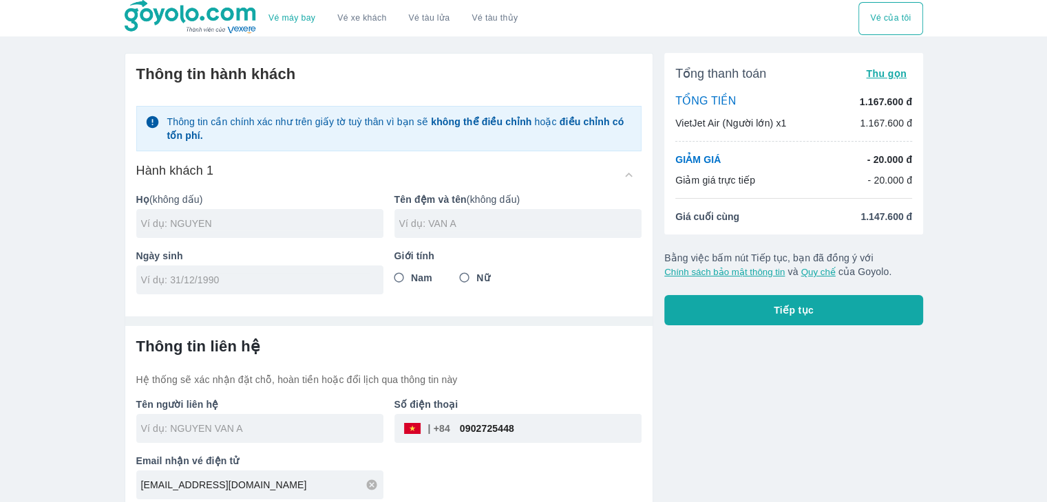 The width and height of the screenshot is (1047, 502). Describe the element at coordinates (520, 224) in the screenshot. I see `input: Ví dụ: VAN A` at that location.